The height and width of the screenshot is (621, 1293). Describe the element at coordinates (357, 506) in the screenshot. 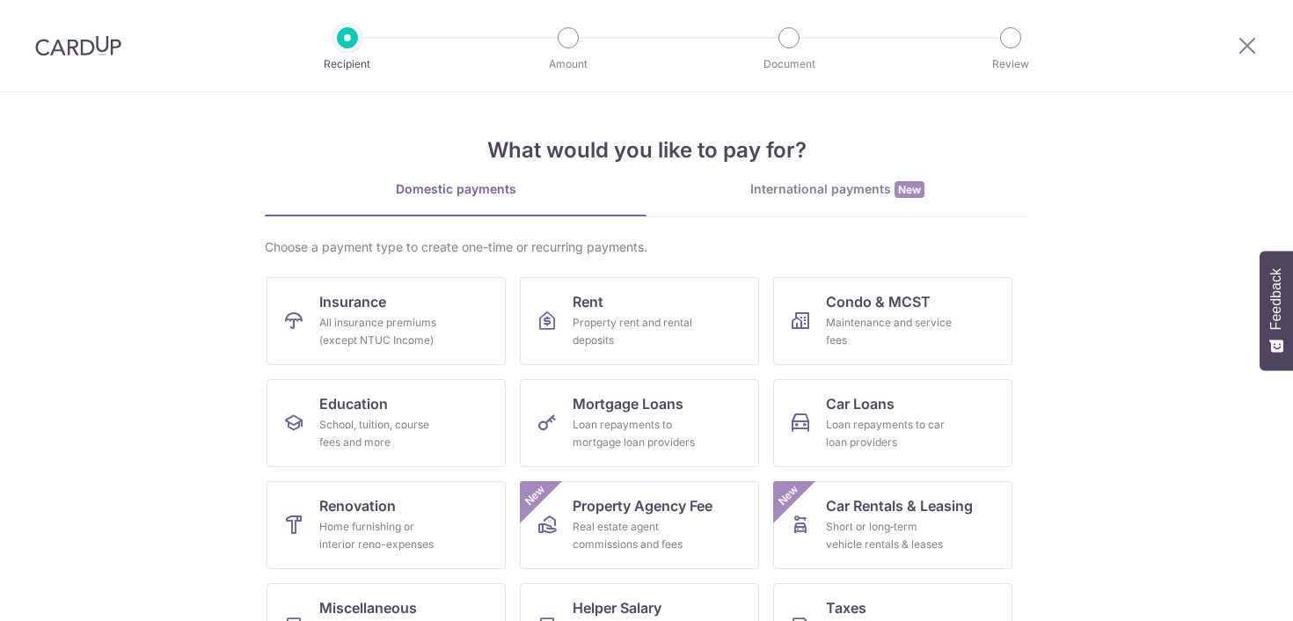

I see `span: Renovation` at that location.